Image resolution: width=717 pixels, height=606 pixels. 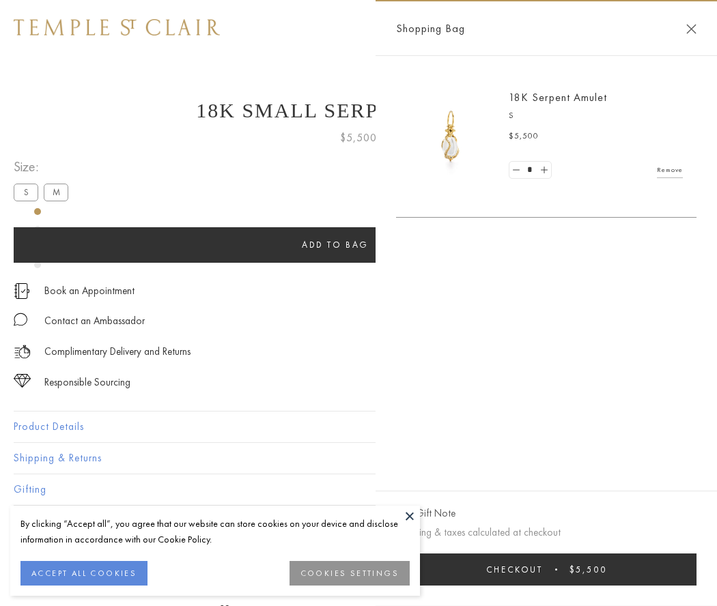 What do you see at coordinates (22, 381) in the screenshot?
I see `img: icon_sourcing.svg` at bounding box center [22, 381].